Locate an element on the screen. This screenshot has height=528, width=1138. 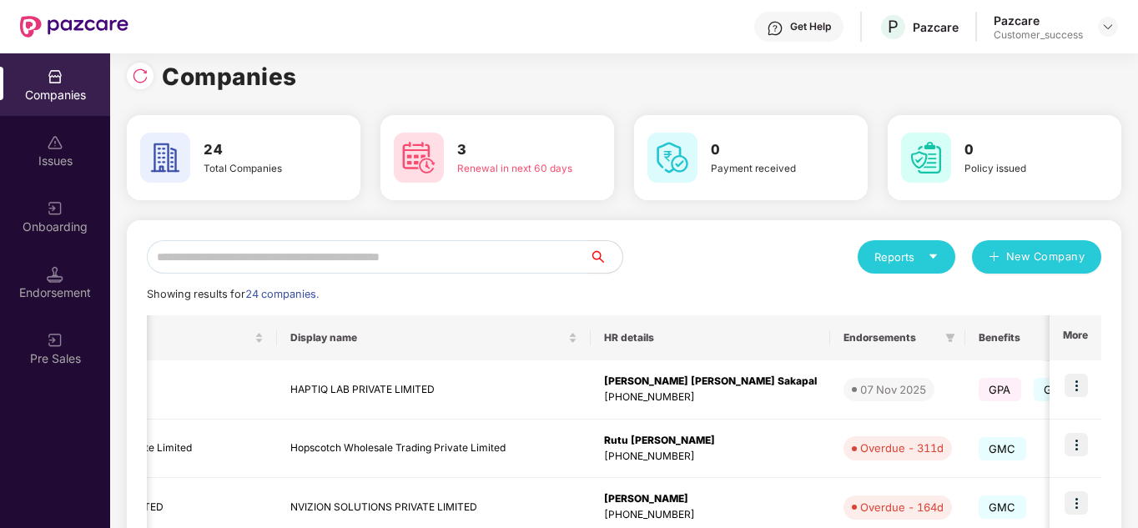
div: Renewal in next 60 days is located at coordinates (515, 169).